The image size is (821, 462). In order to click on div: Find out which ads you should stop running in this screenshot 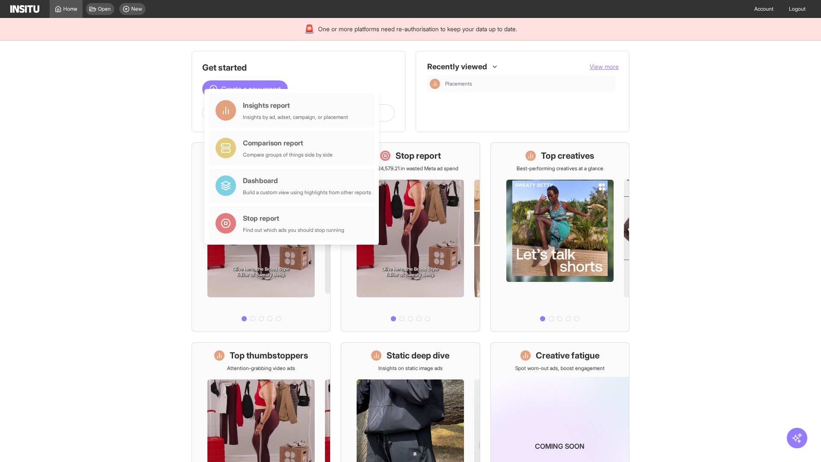, I will do `click(293, 230)`.